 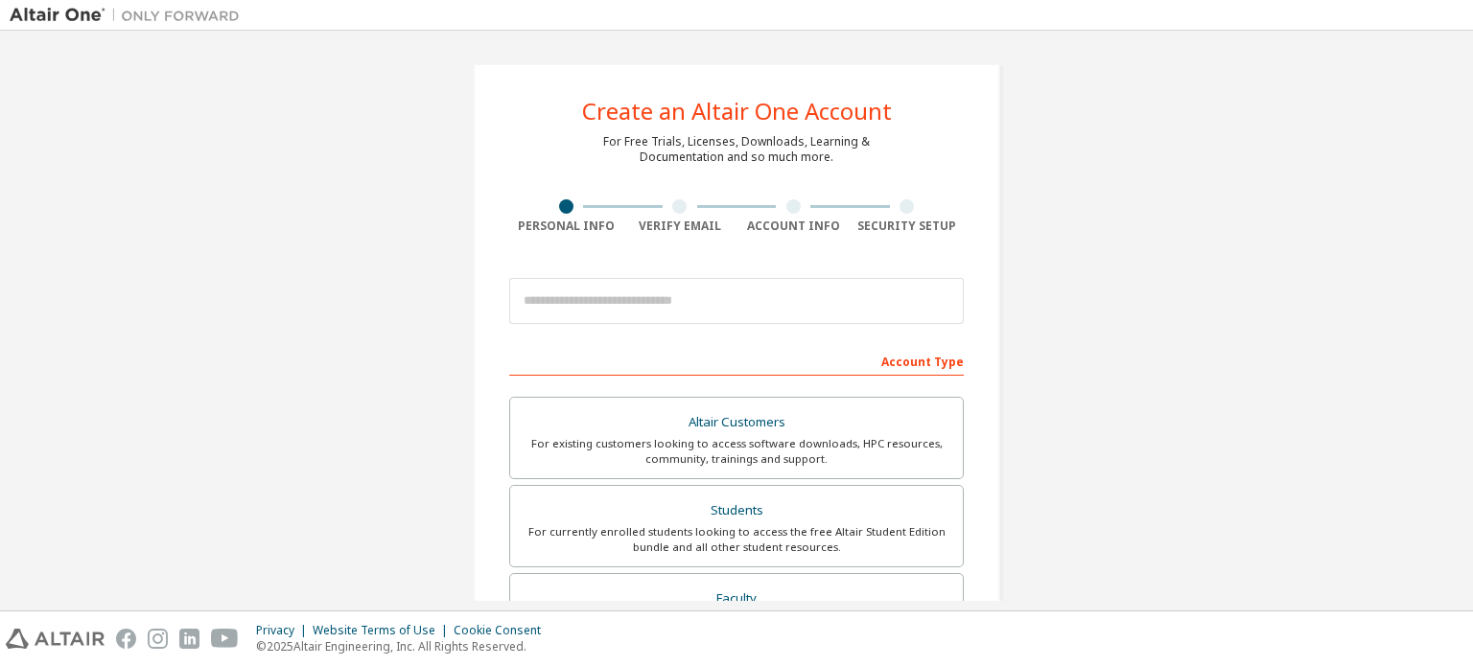 I want to click on img: youtube.svg, so click(x=224, y=639).